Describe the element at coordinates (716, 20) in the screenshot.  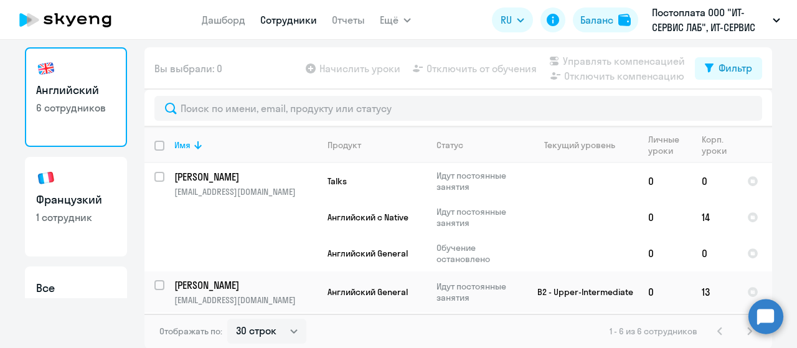
I see `button: Постоплата ООО "ИТ-СЕРВИС ЛАБ", ИТ-СЕРВИС ЛАБ, ООО` at that location.